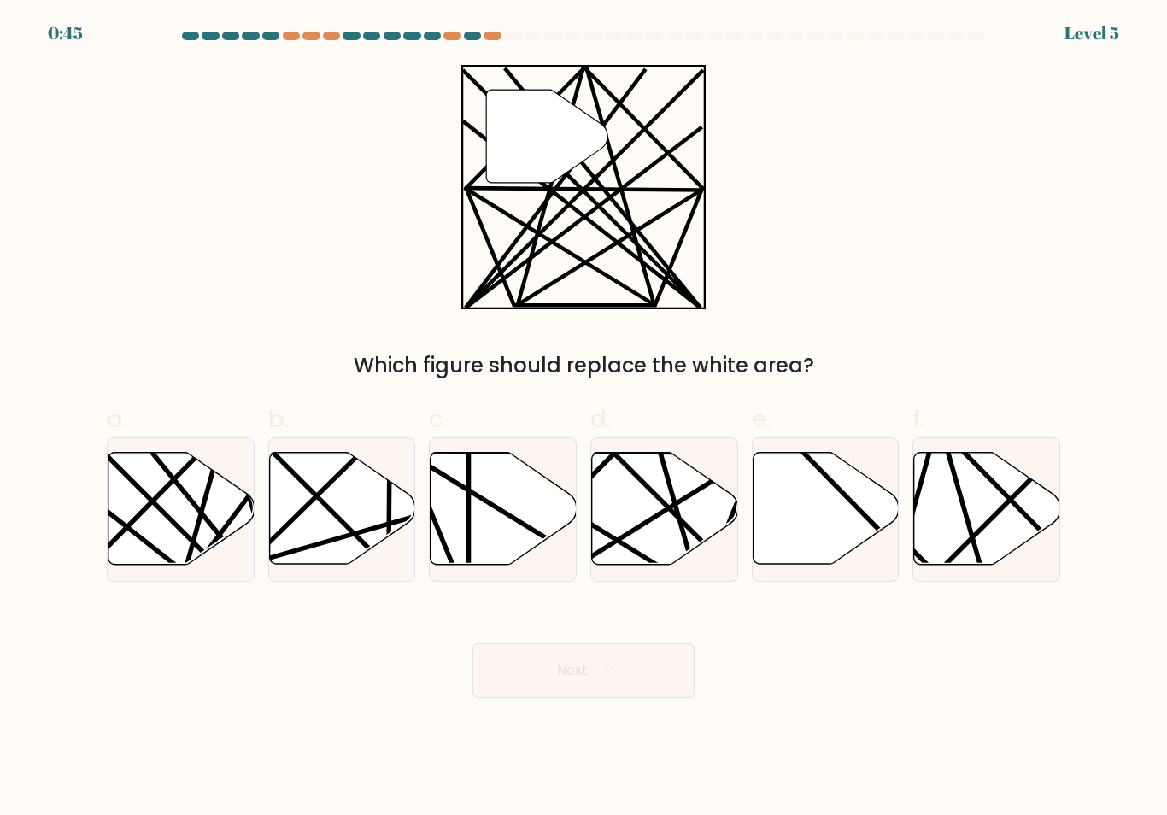 This screenshot has width=1167, height=815. What do you see at coordinates (438, 419) in the screenshot?
I see `span: c.` at bounding box center [438, 419].